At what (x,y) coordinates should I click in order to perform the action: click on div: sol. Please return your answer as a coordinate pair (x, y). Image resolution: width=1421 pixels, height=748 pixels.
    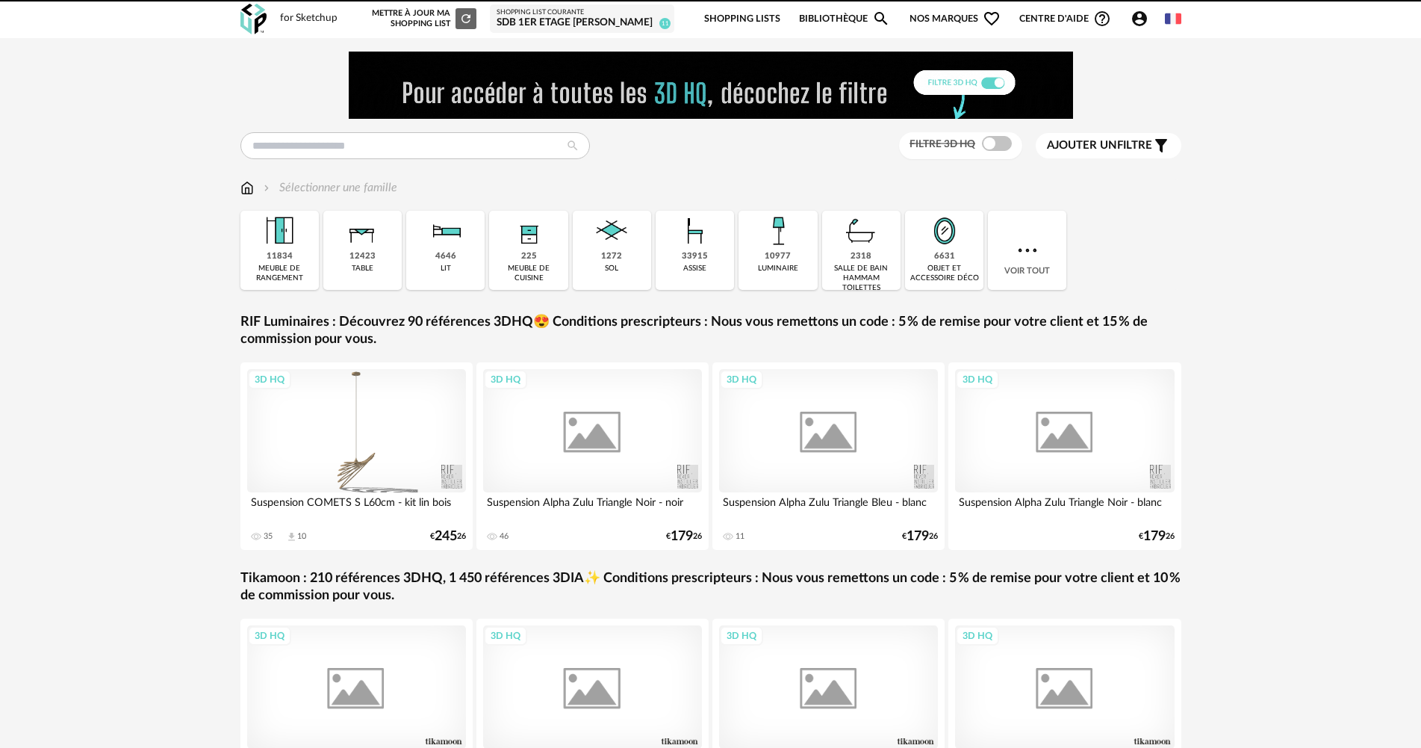
    Looking at the image, I should click on (612, 268).